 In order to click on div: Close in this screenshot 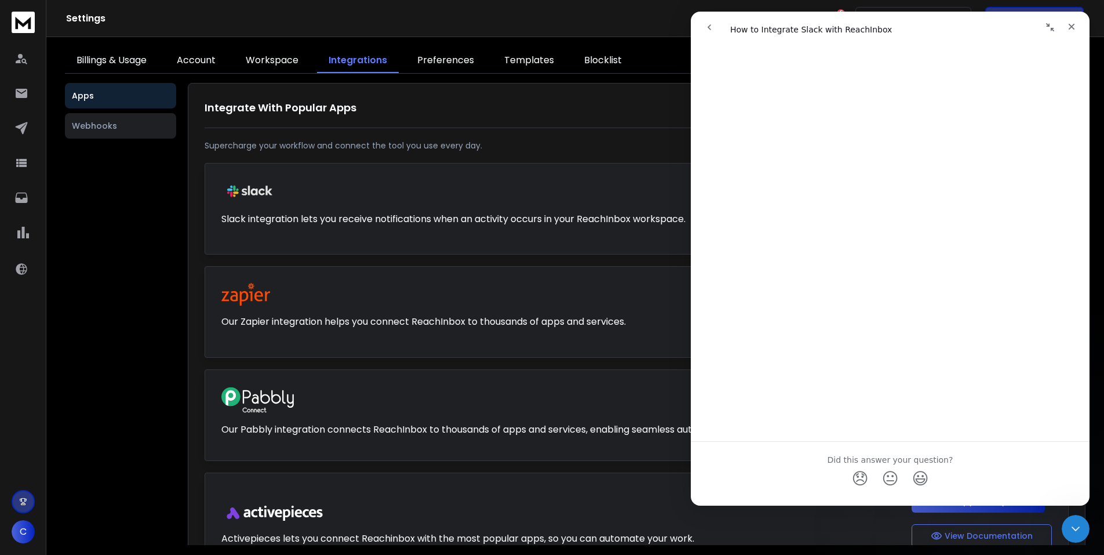, I will do `click(381, 15)`.